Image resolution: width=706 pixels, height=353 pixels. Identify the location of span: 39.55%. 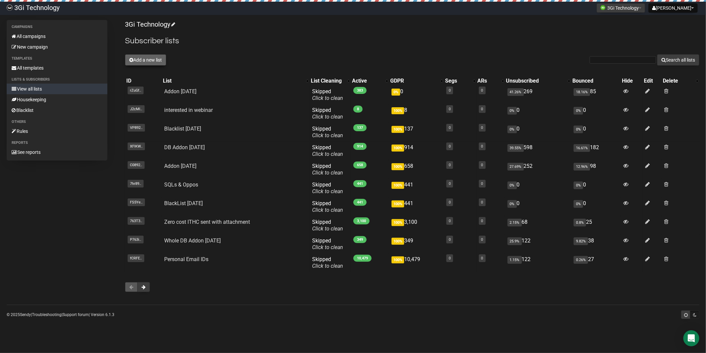
(516, 148).